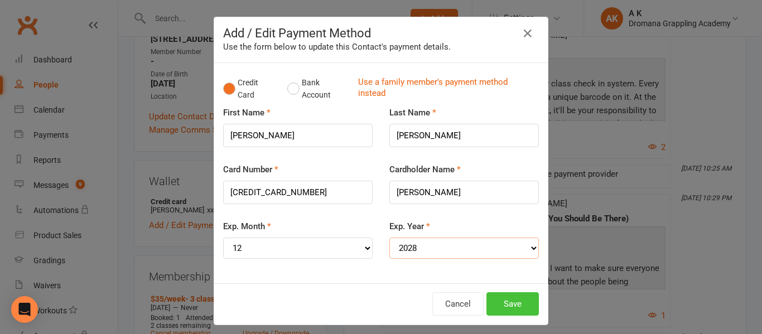 The width and height of the screenshot is (762, 334). What do you see at coordinates (250, 169) in the screenshot?
I see `label: Card Number` at bounding box center [250, 169].